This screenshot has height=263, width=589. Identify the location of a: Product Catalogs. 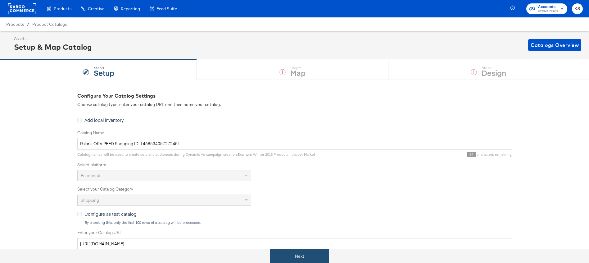
(49, 24).